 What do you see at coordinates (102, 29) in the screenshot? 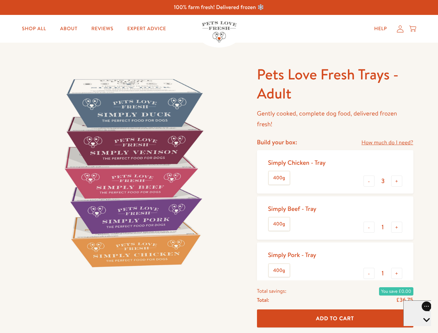
I see `a: Reviews` at bounding box center [102, 29].